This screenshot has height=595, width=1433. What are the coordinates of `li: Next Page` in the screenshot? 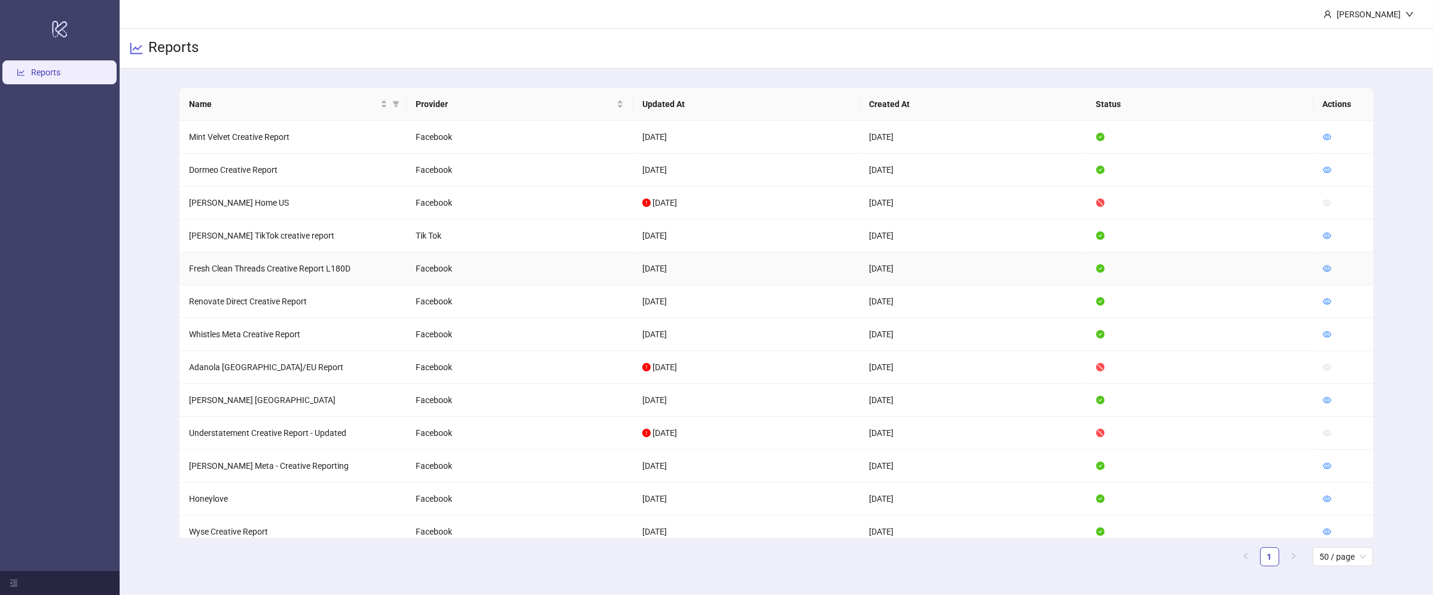 It's located at (1294, 557).